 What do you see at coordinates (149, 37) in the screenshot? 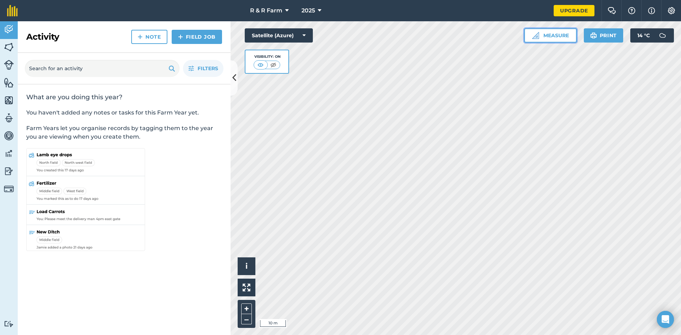
I see `a: Note` at bounding box center [149, 37].